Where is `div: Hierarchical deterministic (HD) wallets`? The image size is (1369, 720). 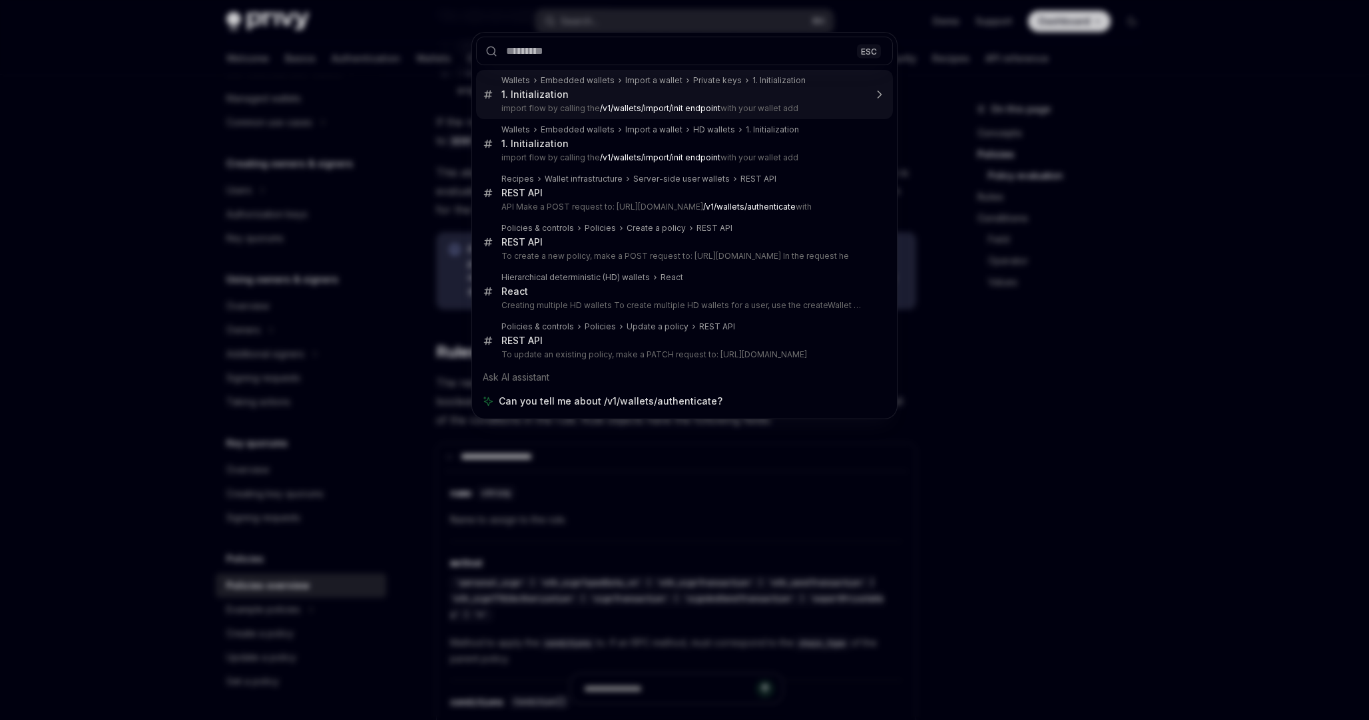
div: Hierarchical deterministic (HD) wallets is located at coordinates (575, 278).